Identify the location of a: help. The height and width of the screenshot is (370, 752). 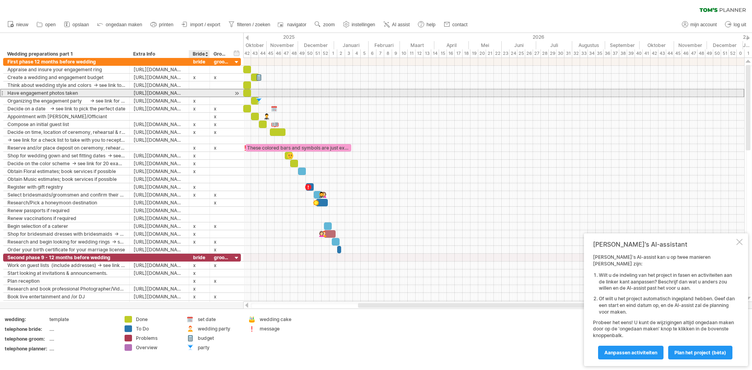
(427, 25).